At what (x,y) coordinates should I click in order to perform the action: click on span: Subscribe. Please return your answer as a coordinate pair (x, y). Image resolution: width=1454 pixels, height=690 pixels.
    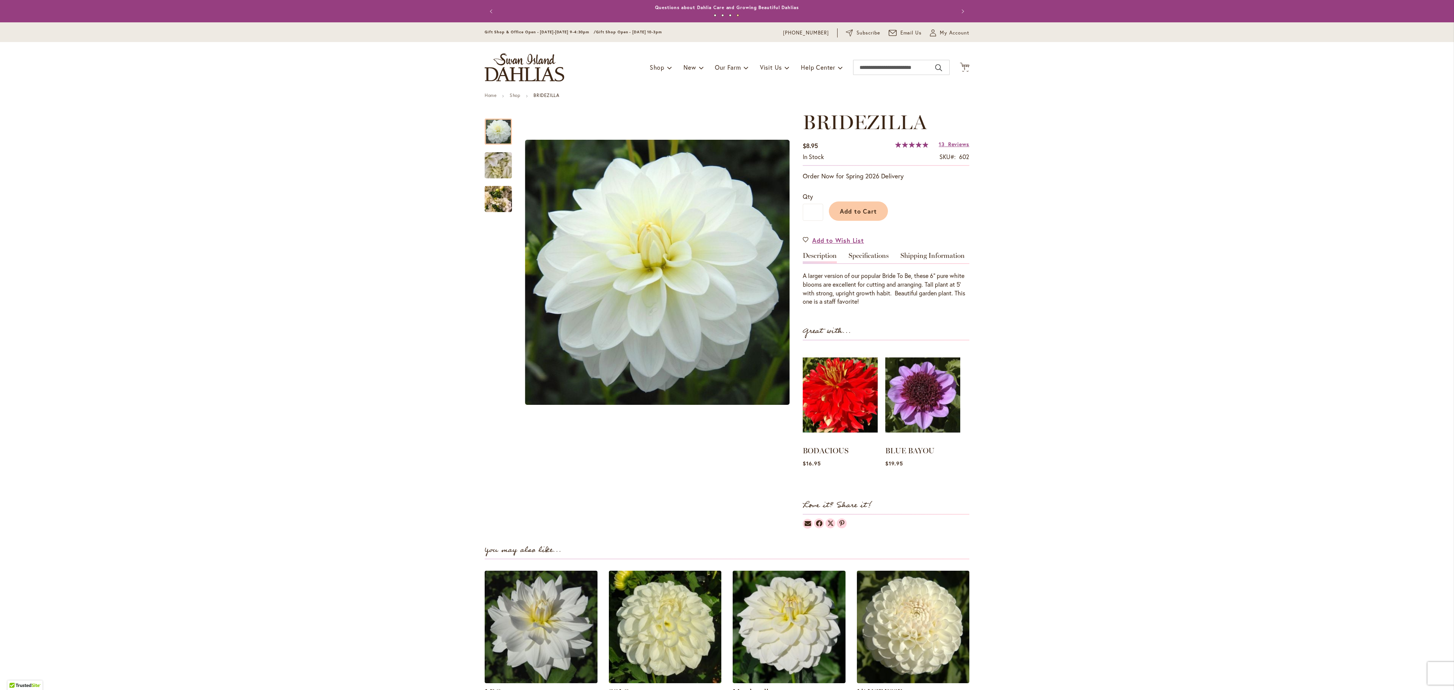
    Looking at the image, I should click on (868, 33).